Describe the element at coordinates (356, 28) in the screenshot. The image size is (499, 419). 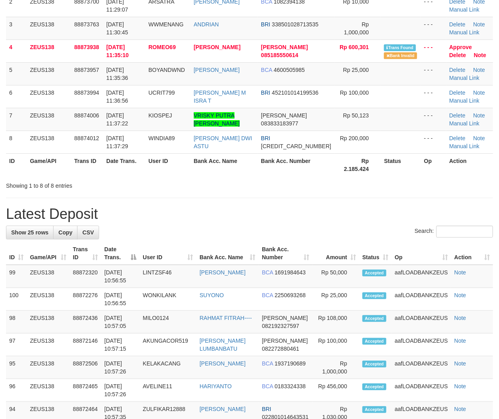
I see `span: Rp 1,000,000` at that location.